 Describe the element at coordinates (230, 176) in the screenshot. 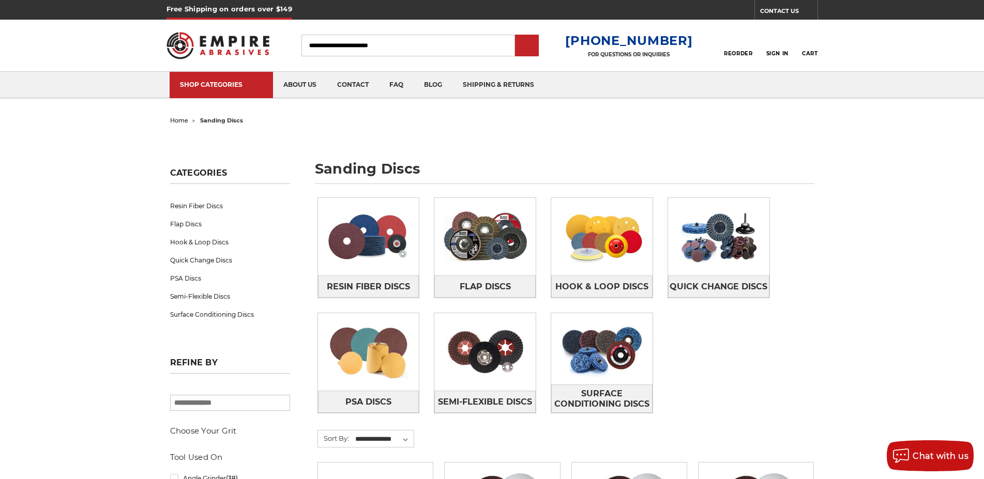

I see `h5: Categories` at that location.